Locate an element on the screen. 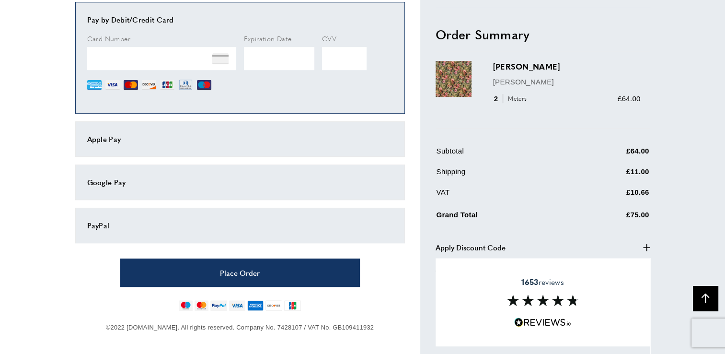 The width and height of the screenshot is (725, 354). div: Google Pay is located at coordinates (240, 182).